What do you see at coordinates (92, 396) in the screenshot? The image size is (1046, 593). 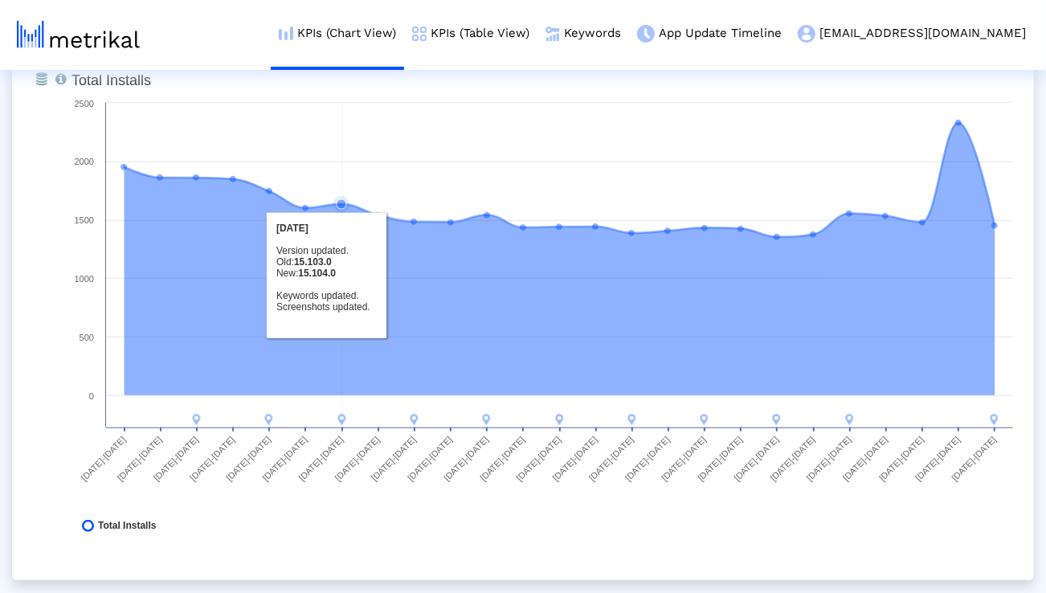 I see `text: 0` at bounding box center [92, 396].